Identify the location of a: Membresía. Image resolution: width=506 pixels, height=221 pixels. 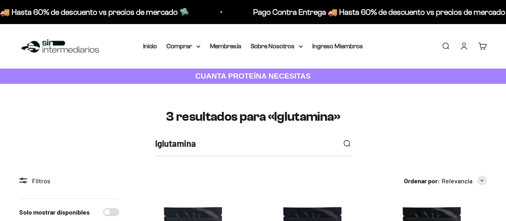
(226, 46).